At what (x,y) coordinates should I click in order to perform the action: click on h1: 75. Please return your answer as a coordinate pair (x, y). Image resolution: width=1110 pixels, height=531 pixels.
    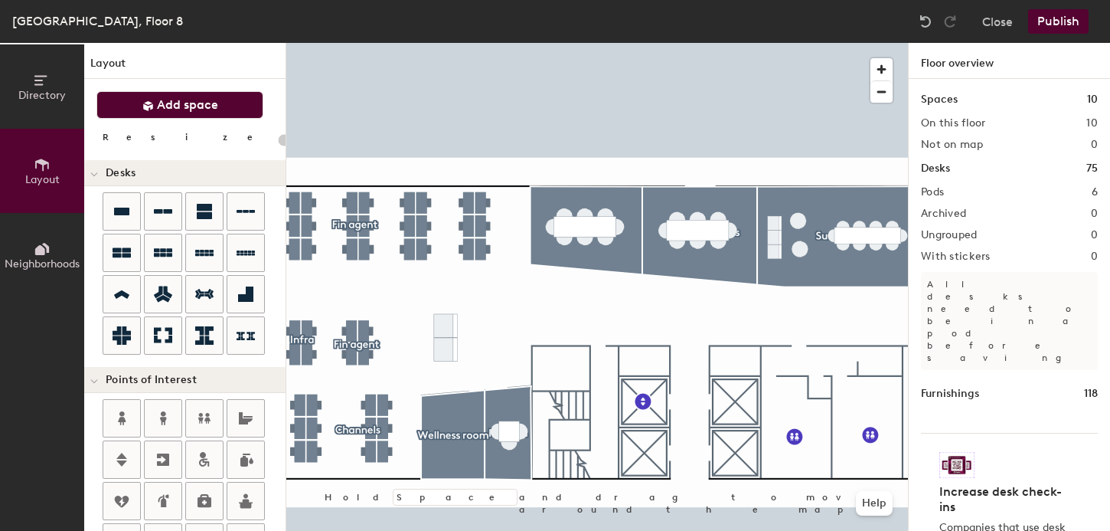
    Looking at the image, I should click on (1092, 168).